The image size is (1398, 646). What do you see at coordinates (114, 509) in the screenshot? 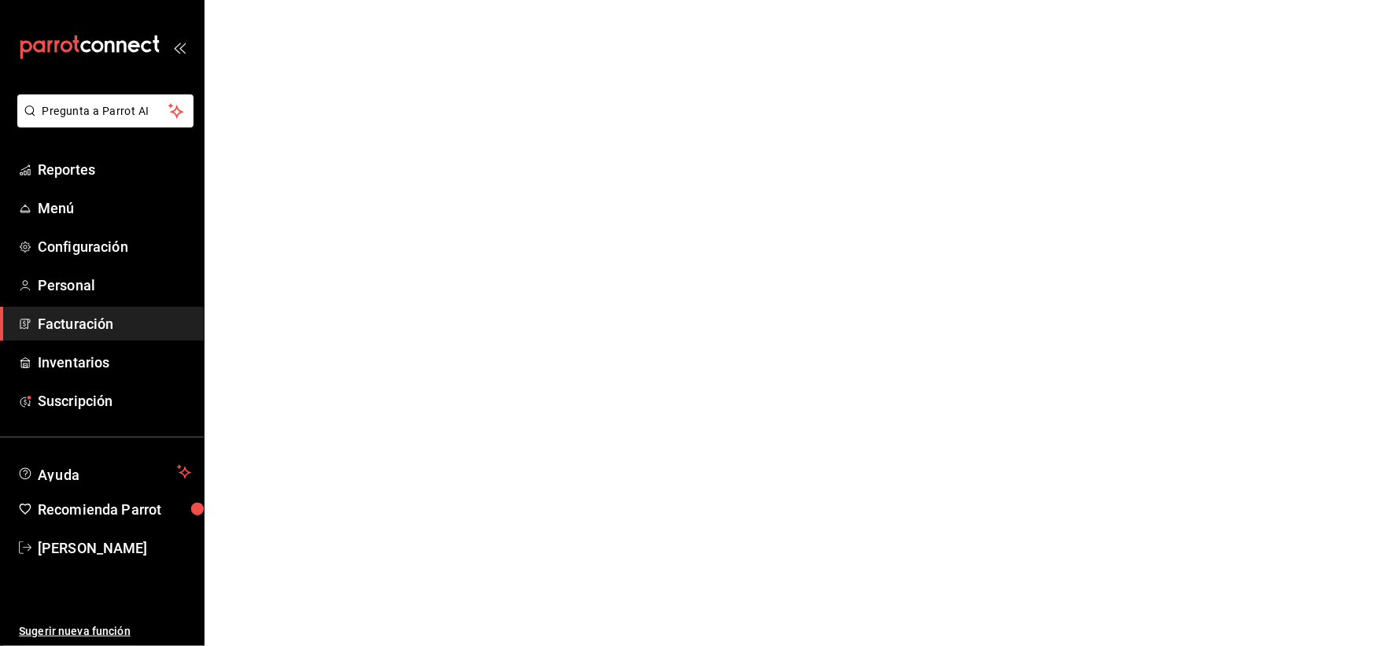
I see `span: Recomienda Parrot` at bounding box center [114, 509].